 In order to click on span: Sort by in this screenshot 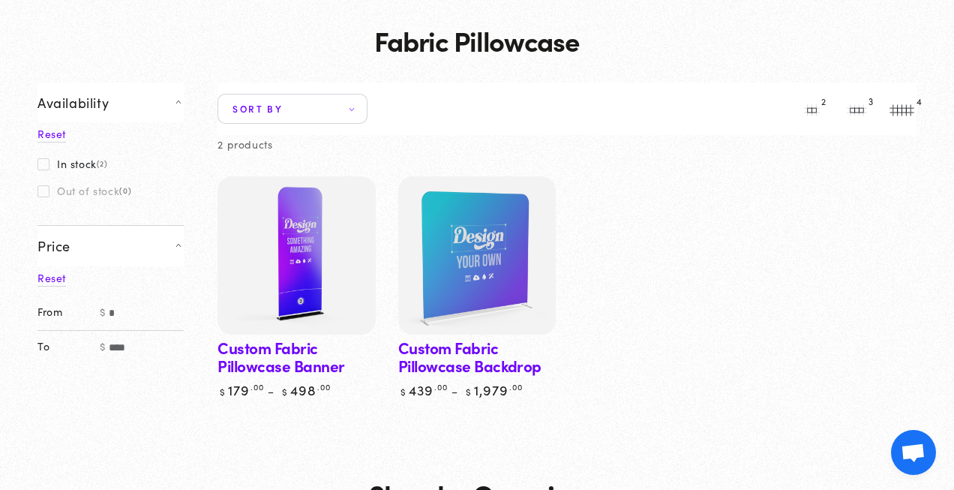, I will do `click(292, 109)`.